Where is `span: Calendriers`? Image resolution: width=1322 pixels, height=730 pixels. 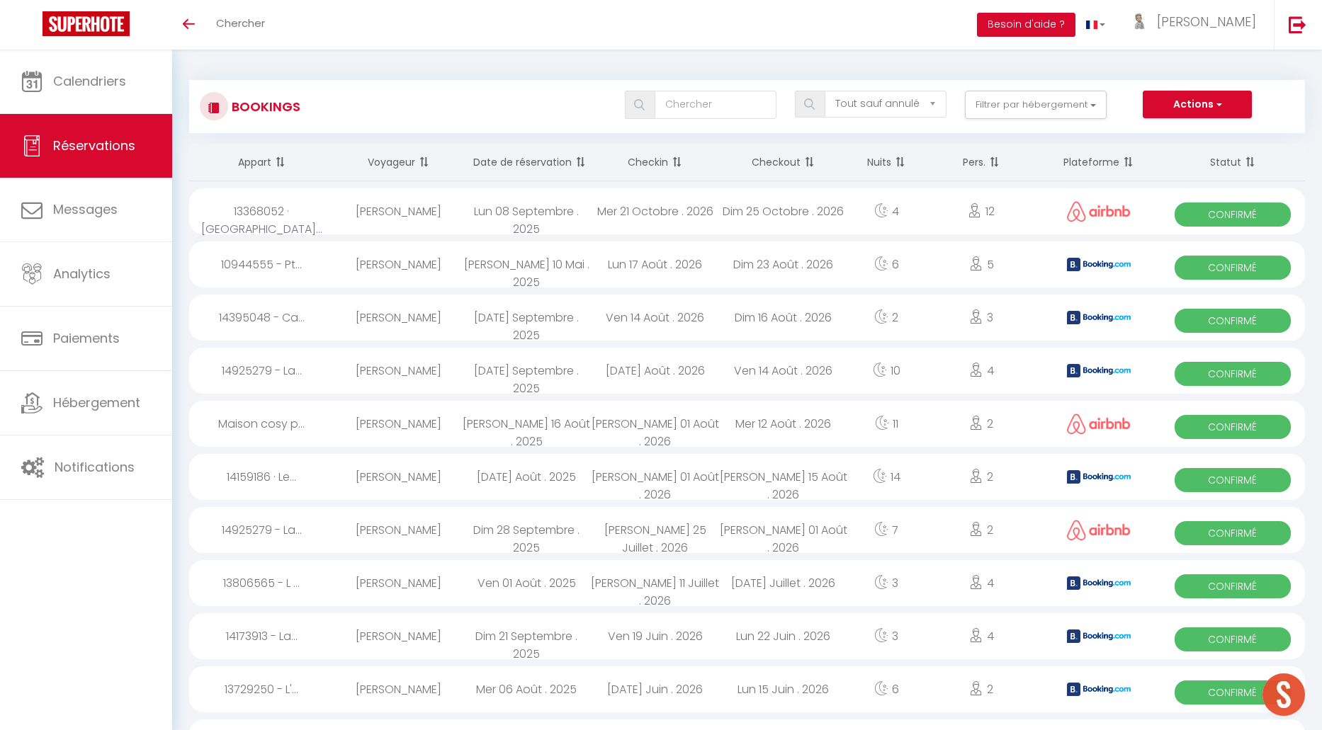
span: Calendriers is located at coordinates (89, 81).